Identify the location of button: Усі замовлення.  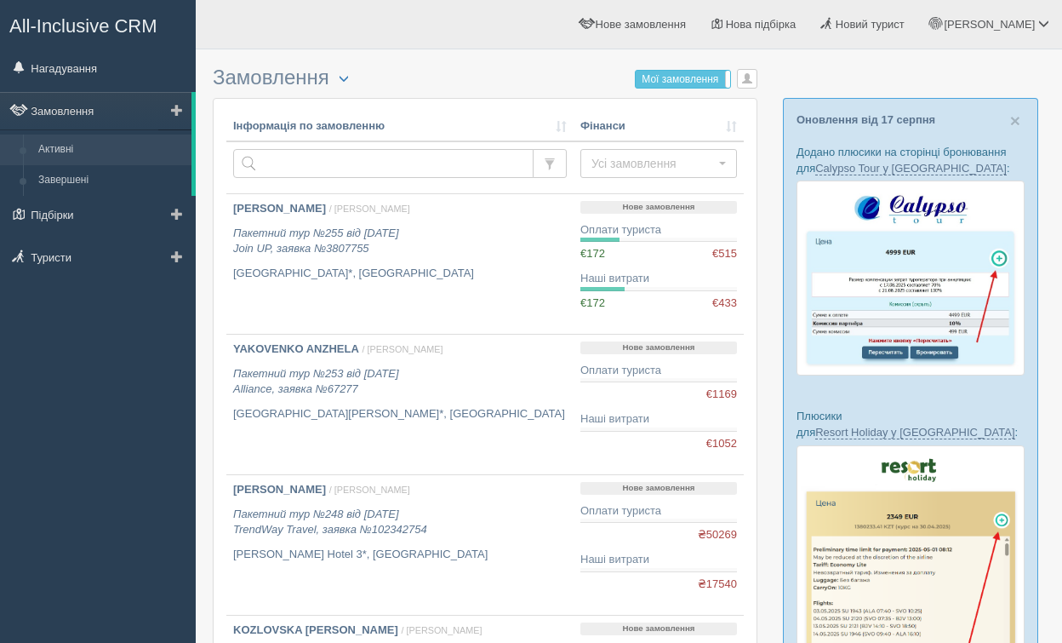
(659, 163).